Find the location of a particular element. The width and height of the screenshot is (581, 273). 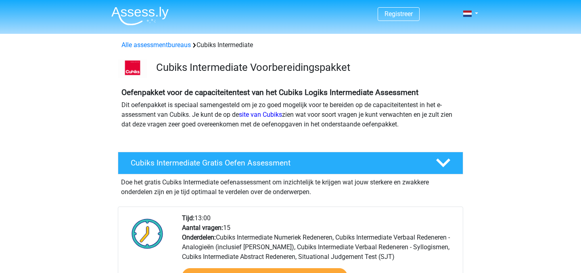

b: Aantal vragen: is located at coordinates (202, 228).